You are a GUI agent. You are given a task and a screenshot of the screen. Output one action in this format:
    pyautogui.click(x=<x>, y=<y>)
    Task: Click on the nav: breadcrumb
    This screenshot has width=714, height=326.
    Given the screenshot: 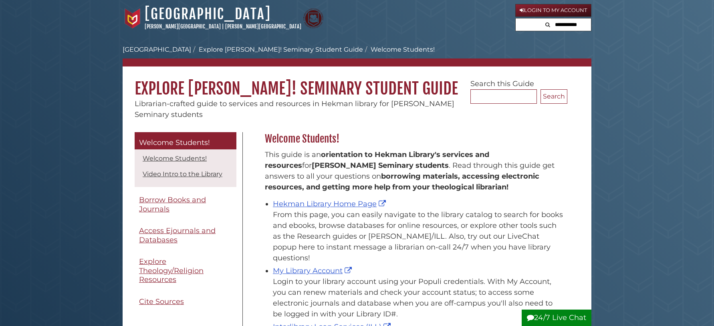 What is the action you would take?
    pyautogui.click(x=357, y=56)
    